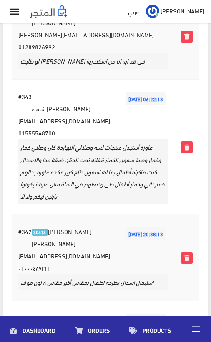 The image size is (211, 342). I want to click on a: 01555548700, so click(37, 132).